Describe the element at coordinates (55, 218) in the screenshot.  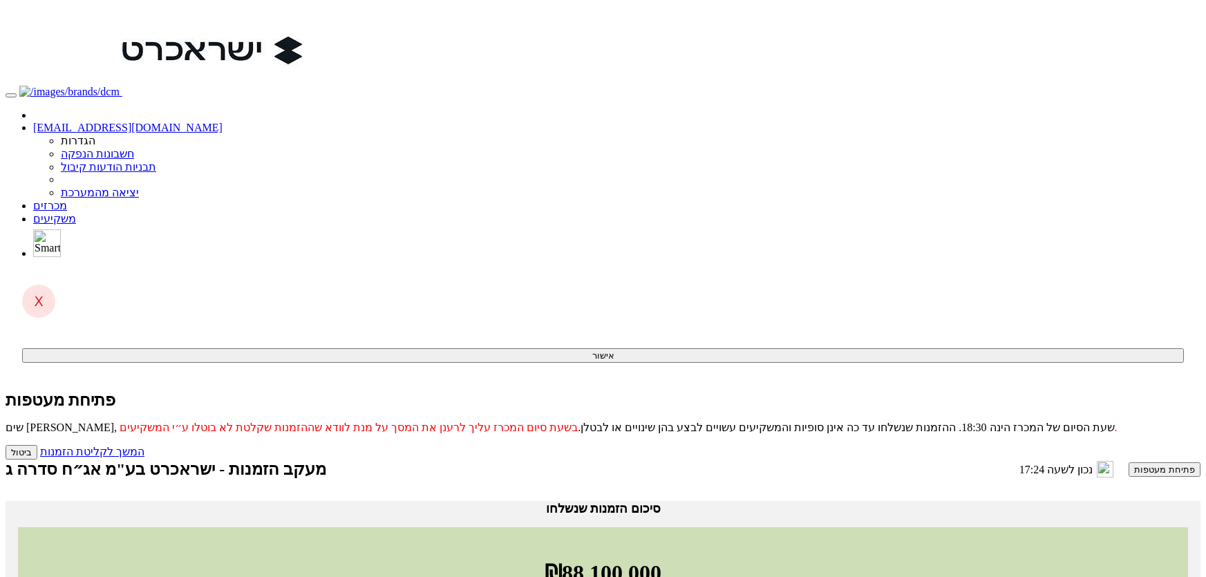
I see `a: משקיעים` at that location.